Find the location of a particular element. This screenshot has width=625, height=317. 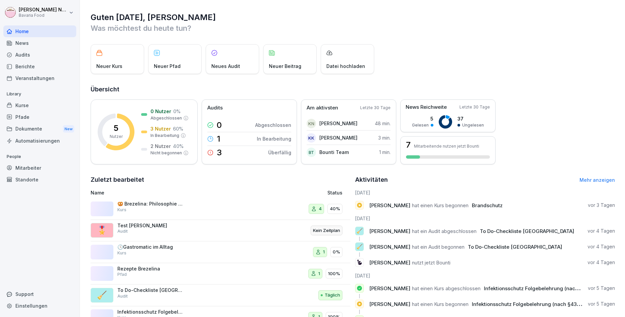

p: 0 Nutzer is located at coordinates (161, 111).